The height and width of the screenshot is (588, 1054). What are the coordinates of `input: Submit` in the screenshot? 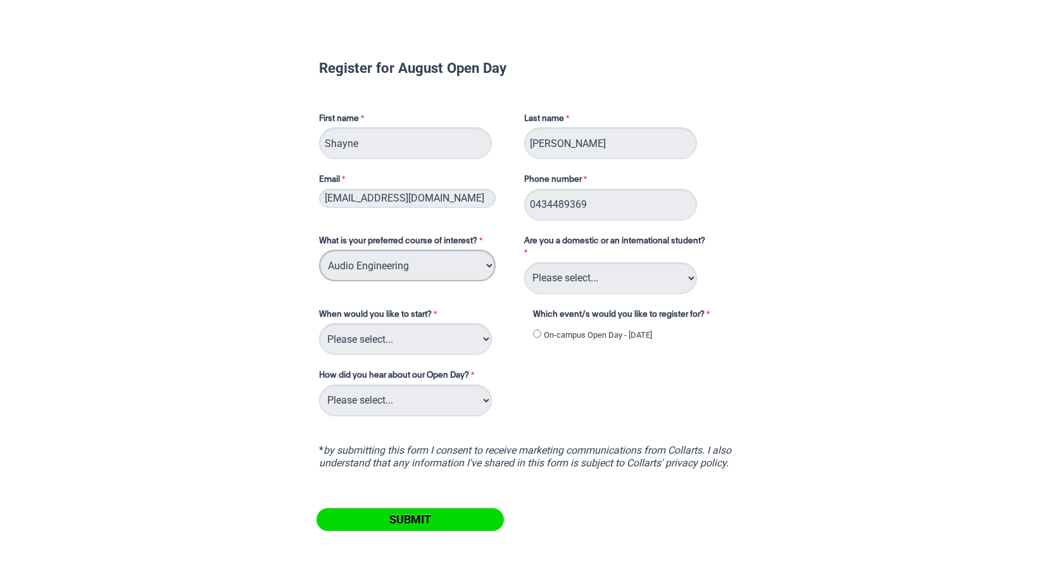 It's located at (410, 519).